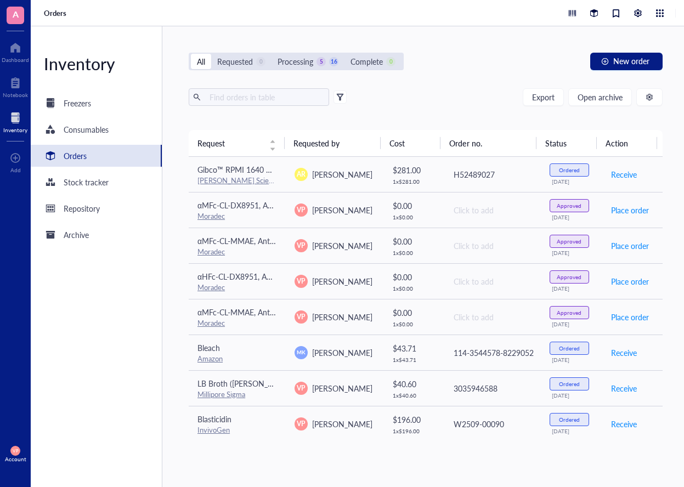 The image size is (684, 487). What do you see at coordinates (492, 174) in the screenshot?
I see `td: H52489027` at bounding box center [492, 174].